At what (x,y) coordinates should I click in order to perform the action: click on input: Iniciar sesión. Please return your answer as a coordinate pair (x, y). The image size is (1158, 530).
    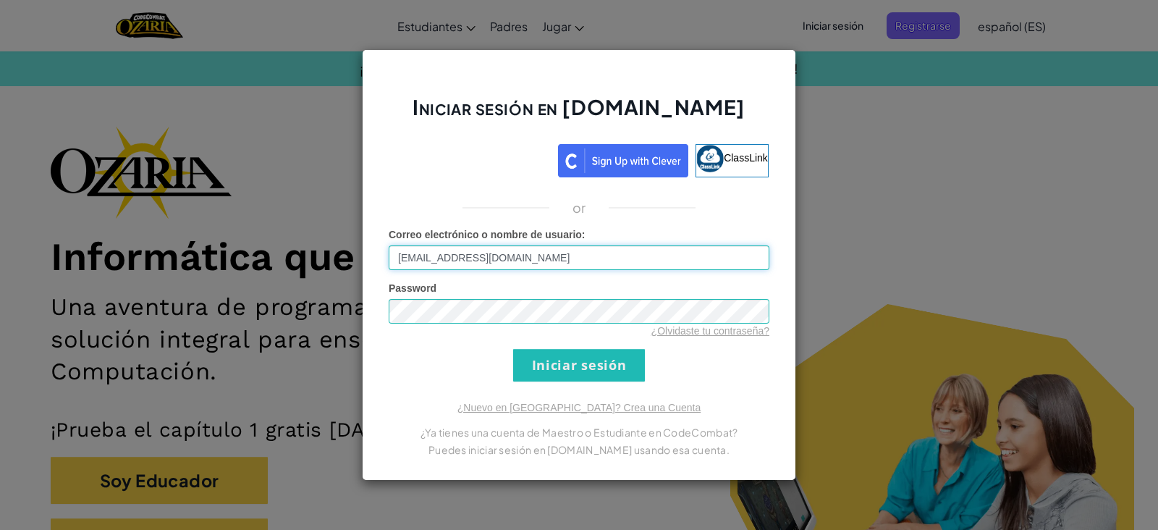
    Looking at the image, I should click on (579, 365).